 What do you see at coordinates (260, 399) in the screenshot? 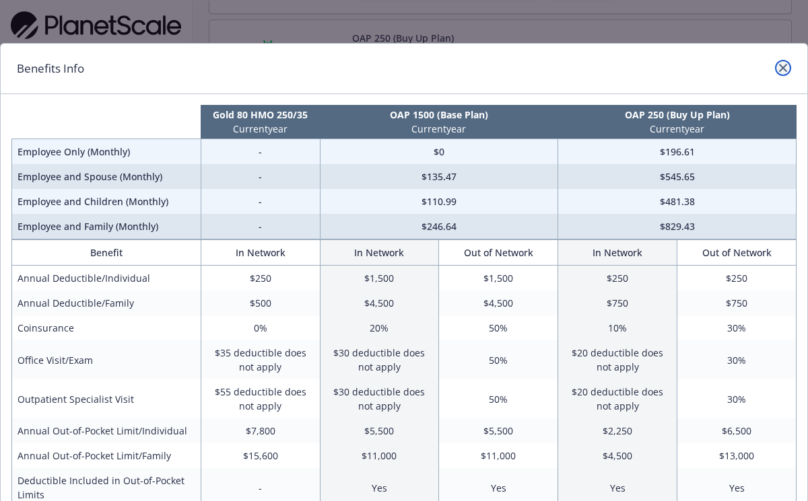
I see `td: $55 deductible does not apply` at bounding box center [260, 399].